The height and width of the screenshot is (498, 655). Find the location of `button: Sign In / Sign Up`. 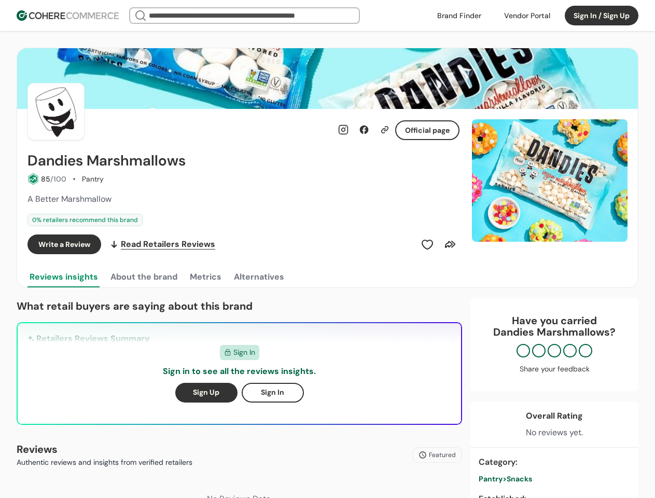

button: Sign In / Sign Up is located at coordinates (602, 16).